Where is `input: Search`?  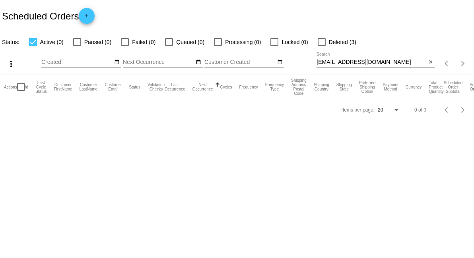 input: Search is located at coordinates (371, 62).